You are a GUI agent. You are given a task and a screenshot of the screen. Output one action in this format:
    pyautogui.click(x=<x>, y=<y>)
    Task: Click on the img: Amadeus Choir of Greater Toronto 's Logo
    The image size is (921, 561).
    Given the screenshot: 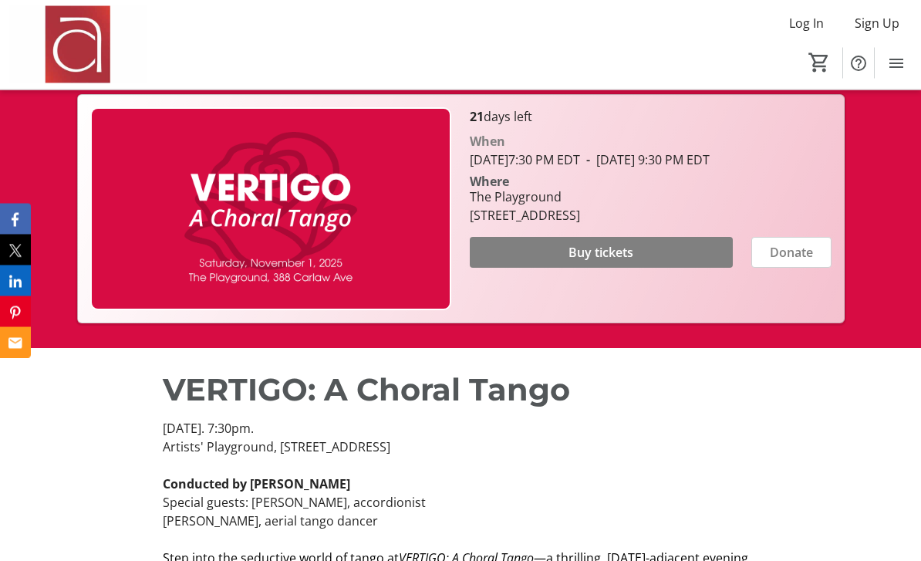 What is the action you would take?
    pyautogui.click(x=78, y=45)
    